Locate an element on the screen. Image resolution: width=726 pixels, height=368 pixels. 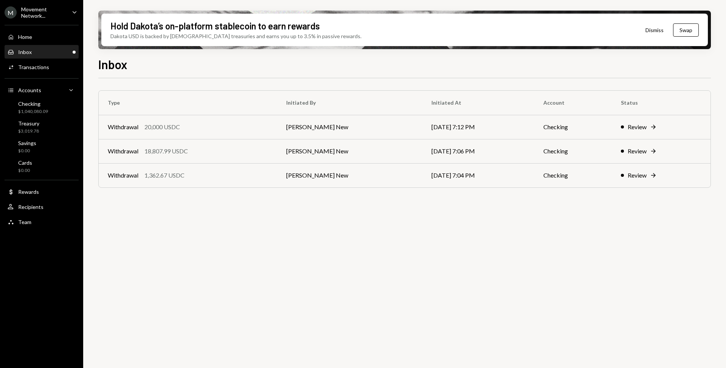
th: Initiated At is located at coordinates (479, 103).